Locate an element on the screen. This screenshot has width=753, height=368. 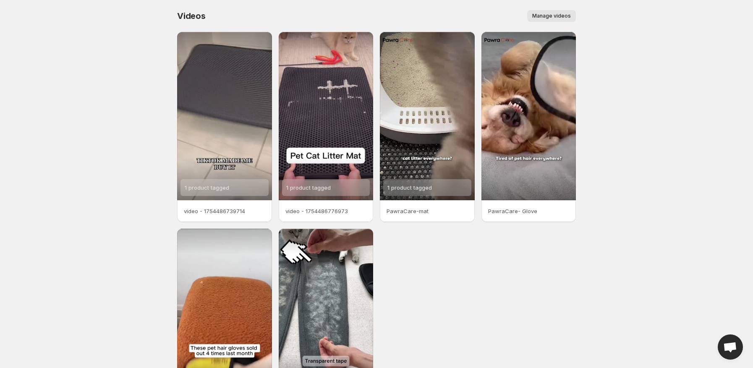
p: video - 1754486739714 is located at coordinates (225, 211).